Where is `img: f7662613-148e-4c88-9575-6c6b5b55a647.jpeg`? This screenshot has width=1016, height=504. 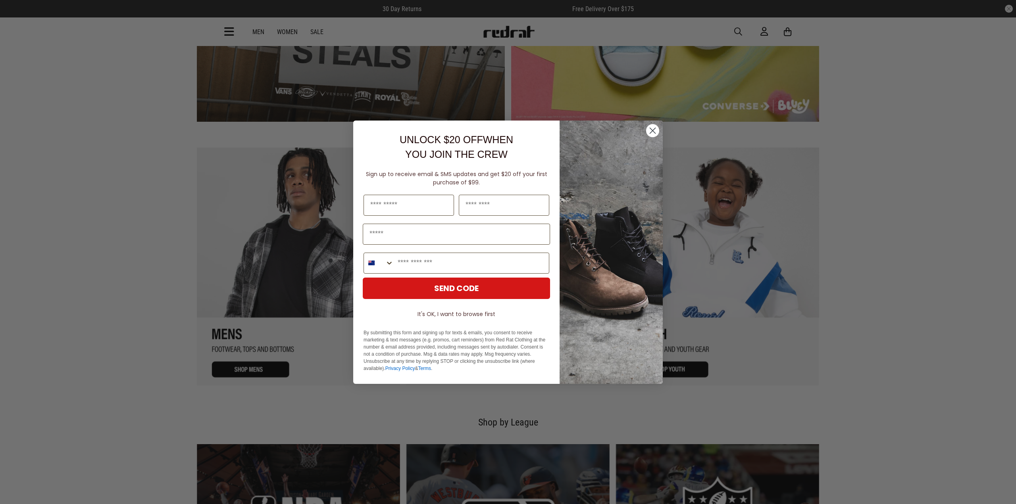
img: f7662613-148e-4c88-9575-6c6b5b55a647.jpeg is located at coordinates (611, 252).